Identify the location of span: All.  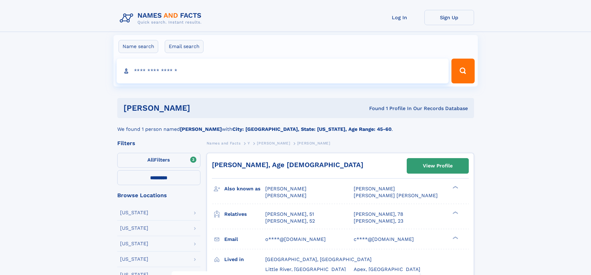
(150, 160).